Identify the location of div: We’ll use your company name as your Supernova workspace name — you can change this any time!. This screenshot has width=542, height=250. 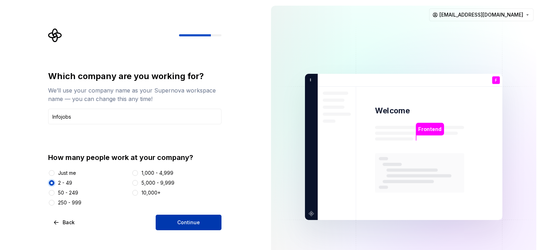
(135, 95).